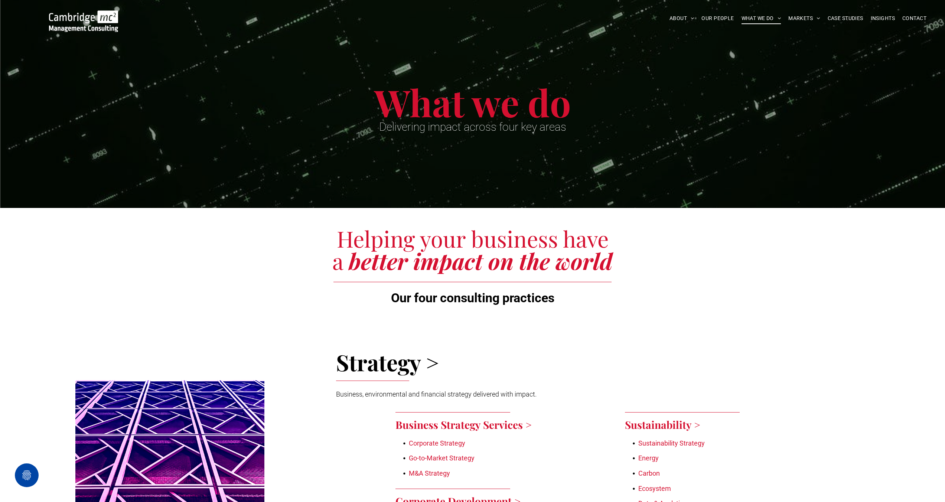  Describe the element at coordinates (649, 473) in the screenshot. I see `a: Carbon` at that location.